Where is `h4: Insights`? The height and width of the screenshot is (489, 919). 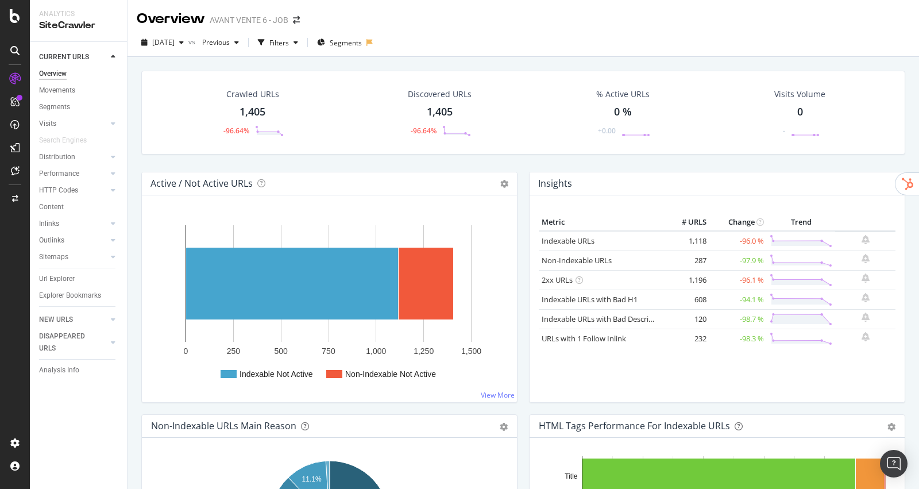
h4: Insights is located at coordinates (555, 183).